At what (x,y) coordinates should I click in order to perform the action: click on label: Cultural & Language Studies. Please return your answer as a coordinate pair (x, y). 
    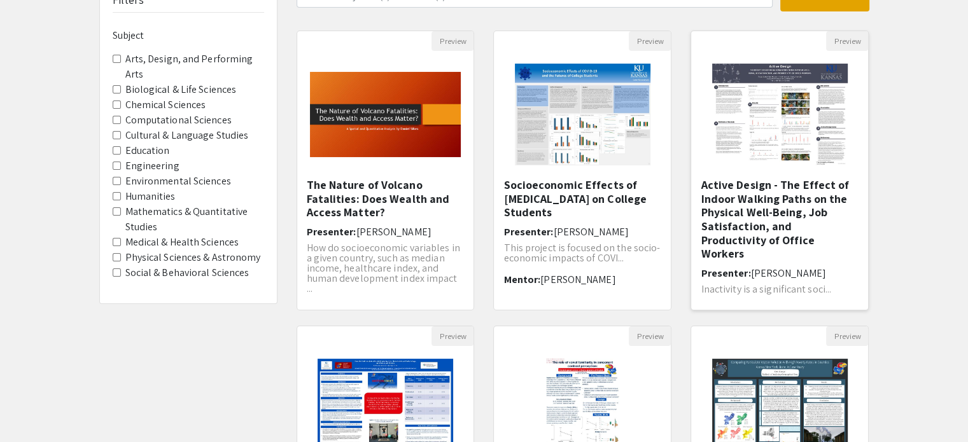
    Looking at the image, I should click on (187, 136).